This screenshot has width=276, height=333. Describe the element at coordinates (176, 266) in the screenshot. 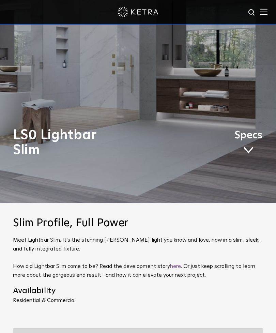

I see `a: here` at that location.